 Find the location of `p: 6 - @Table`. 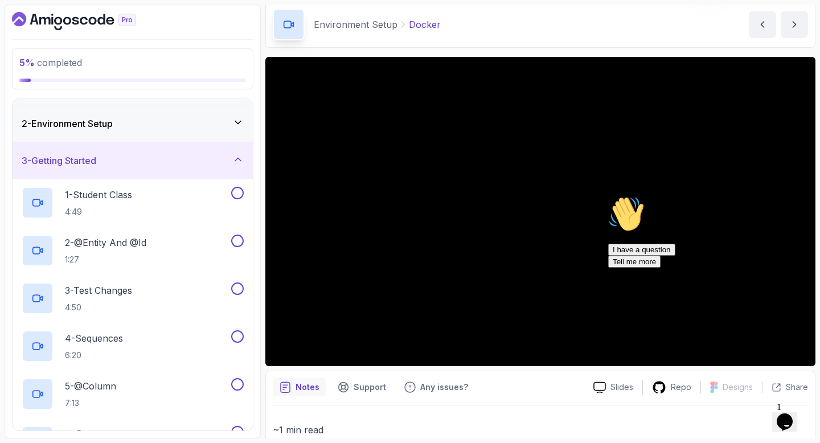

p: 6 - @Table is located at coordinates (86, 434).